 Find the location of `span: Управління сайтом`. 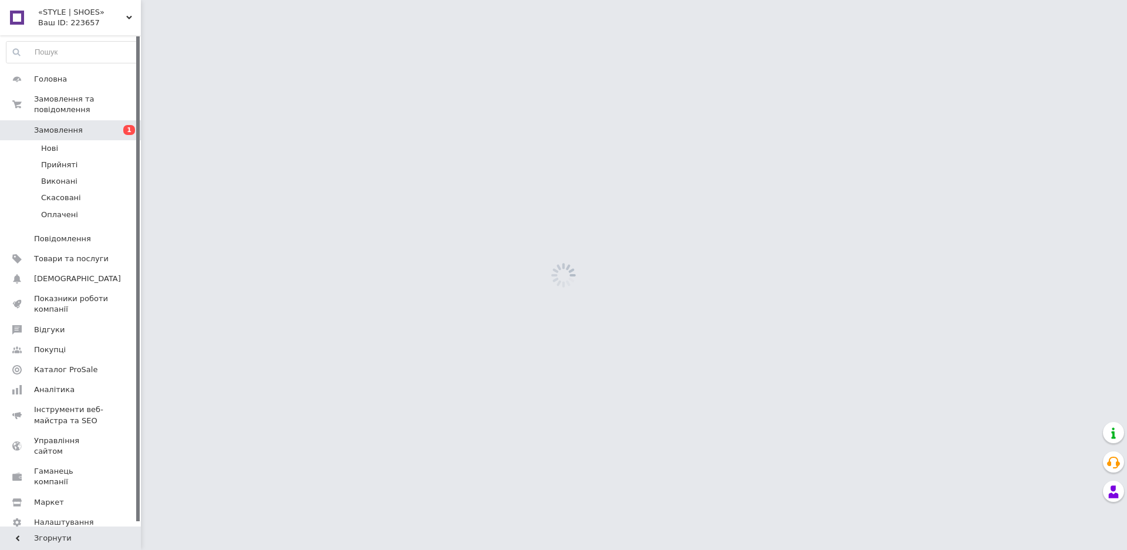

span: Управління сайтом is located at coordinates (71, 446).